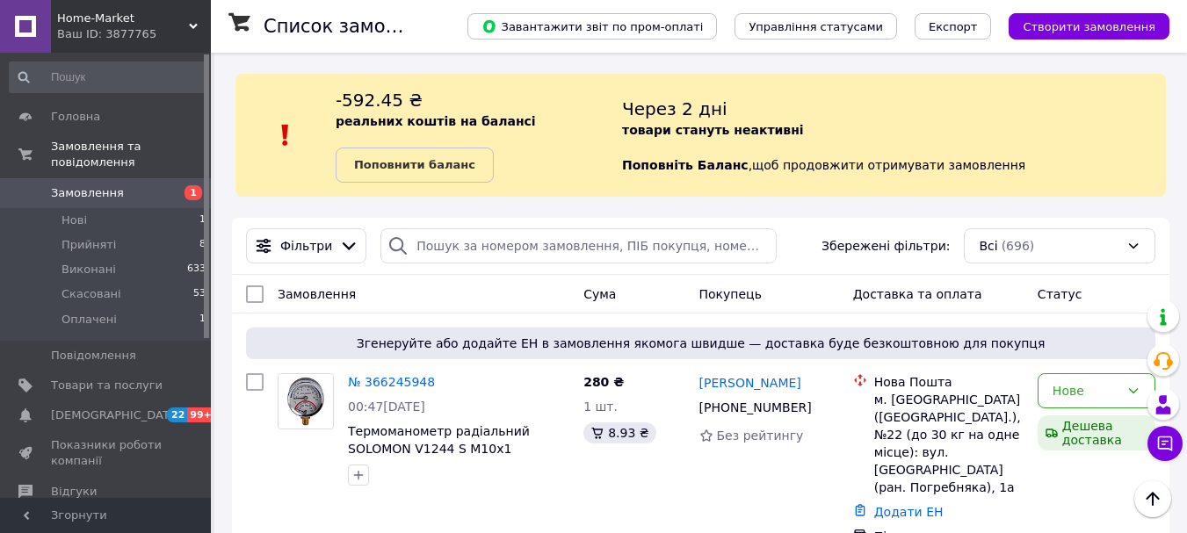  I want to click on input: Пошук, so click(108, 77).